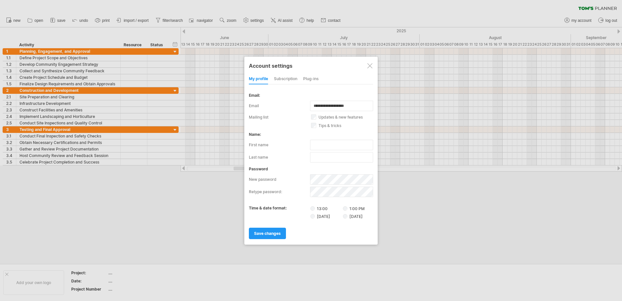  I want to click on div: email:, so click(311, 95).